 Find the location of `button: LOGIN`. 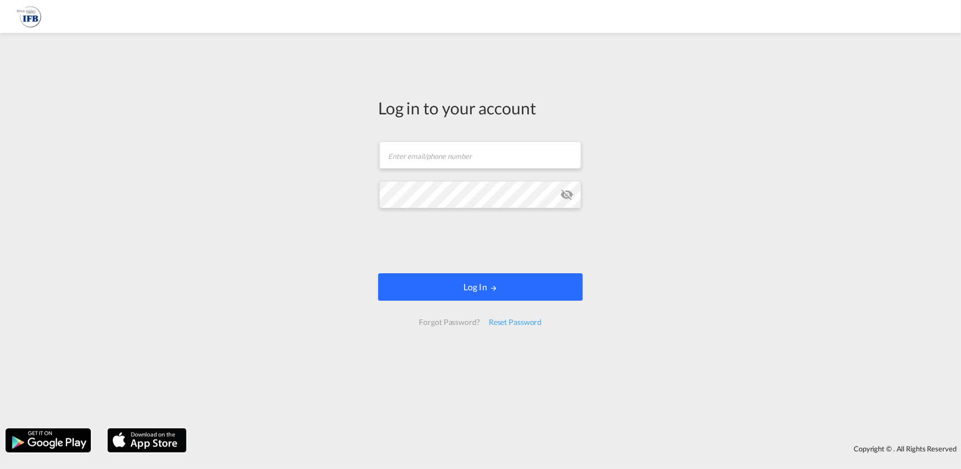

button: LOGIN is located at coordinates (480, 287).